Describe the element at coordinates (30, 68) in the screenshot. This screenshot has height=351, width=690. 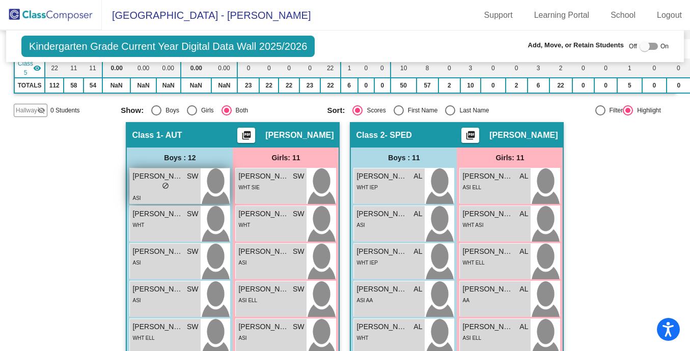
I see `td: Katie Krauss - SPED` at that location.